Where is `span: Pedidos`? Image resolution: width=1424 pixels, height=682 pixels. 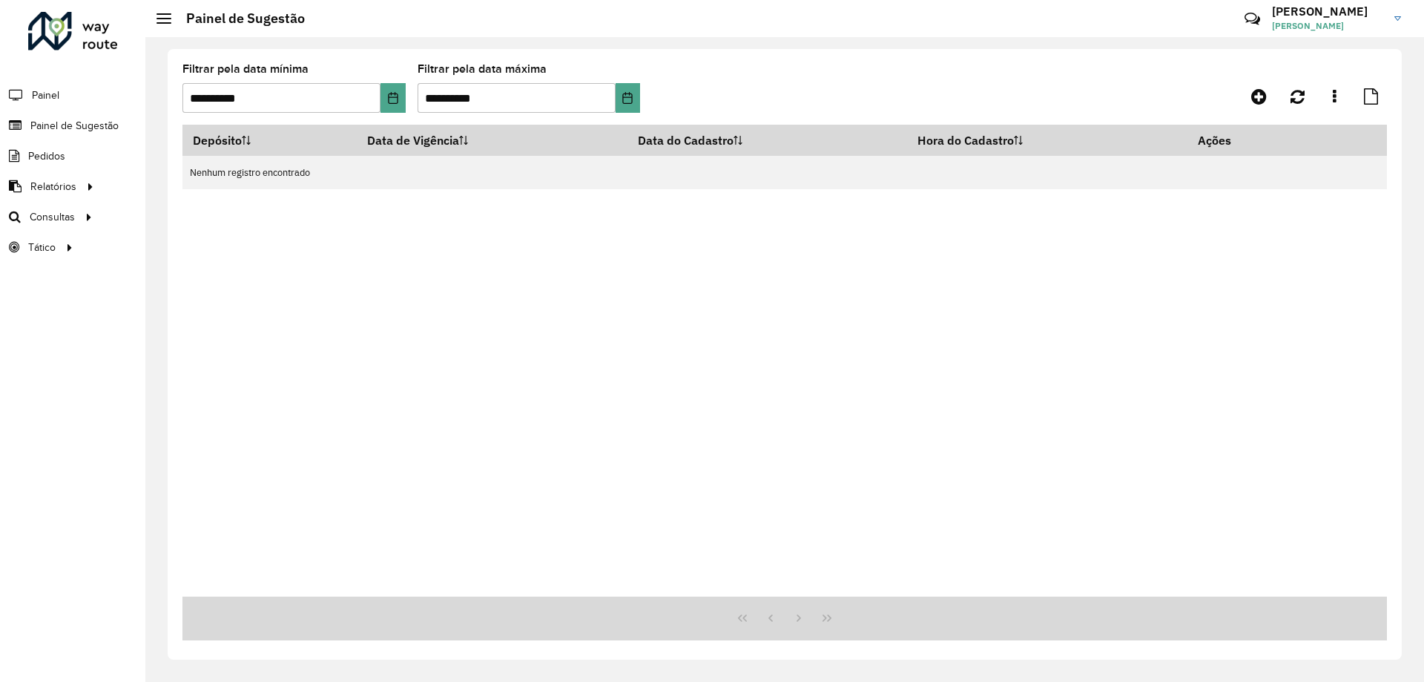
span: Pedidos is located at coordinates (47, 156).